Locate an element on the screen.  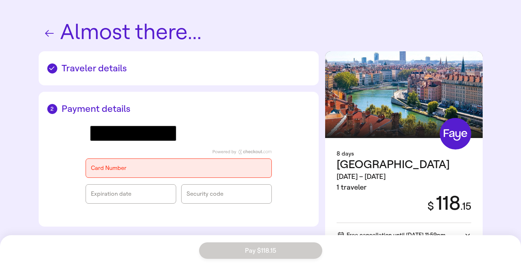
span: . 15 is located at coordinates (466, 206).